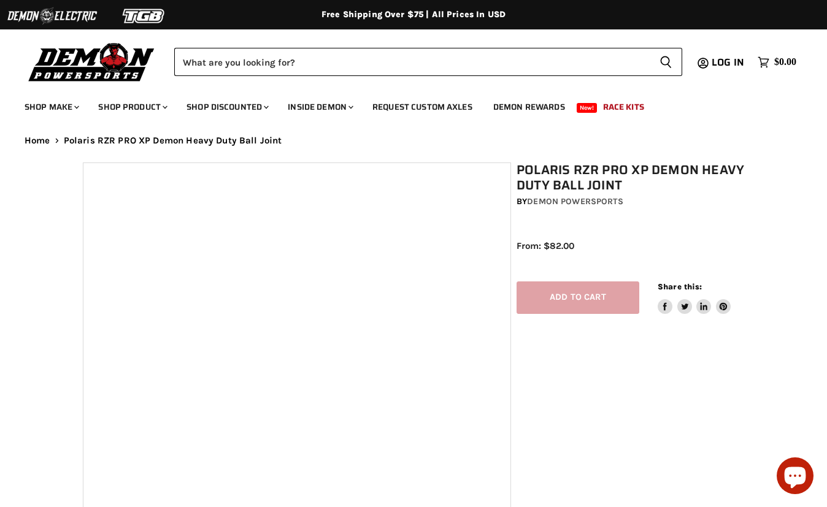 Image resolution: width=827 pixels, height=507 pixels. Describe the element at coordinates (52, 16) in the screenshot. I see `img: Demon Electric Logo 2` at that location.